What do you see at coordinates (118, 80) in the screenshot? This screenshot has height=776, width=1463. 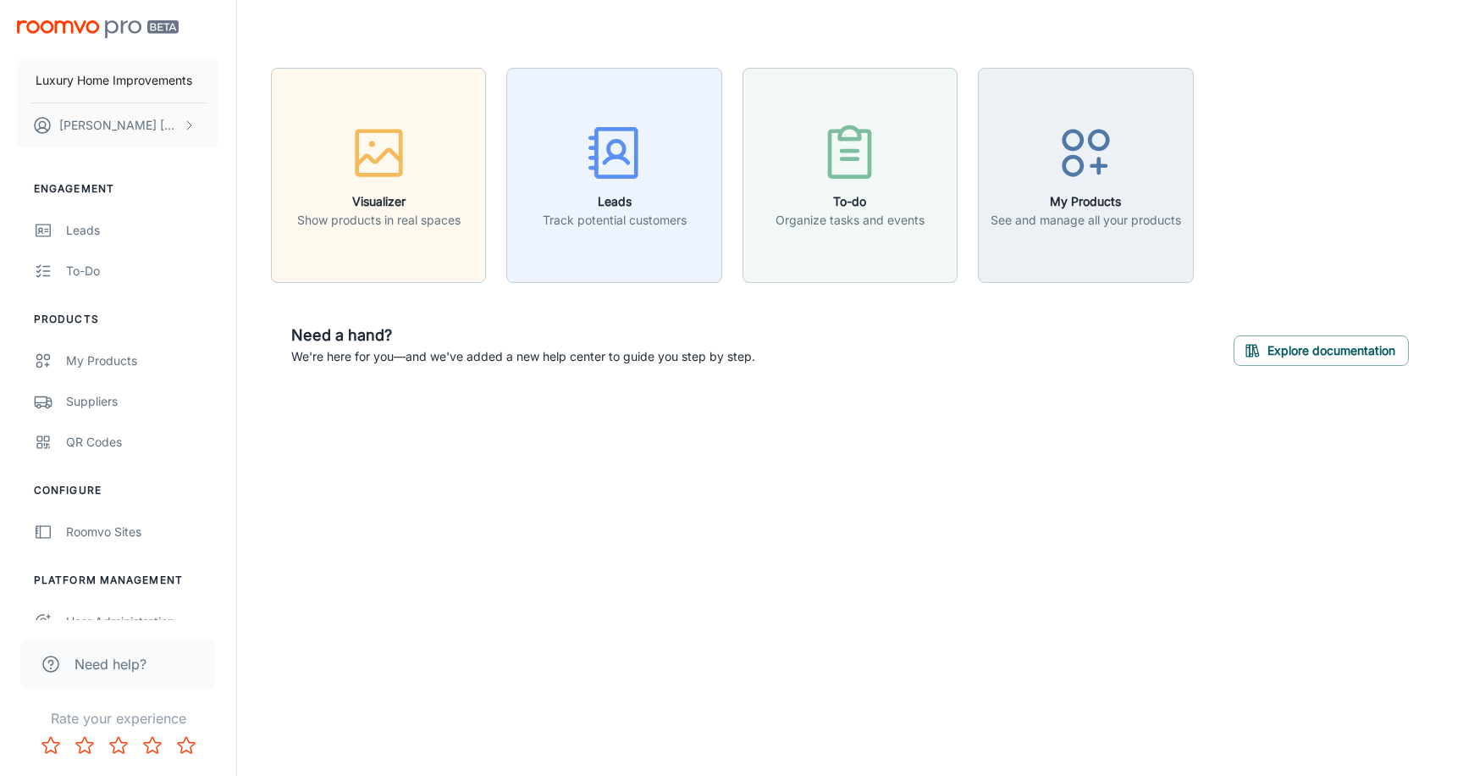 I see `button: Luxury Home Improvements` at bounding box center [118, 80].